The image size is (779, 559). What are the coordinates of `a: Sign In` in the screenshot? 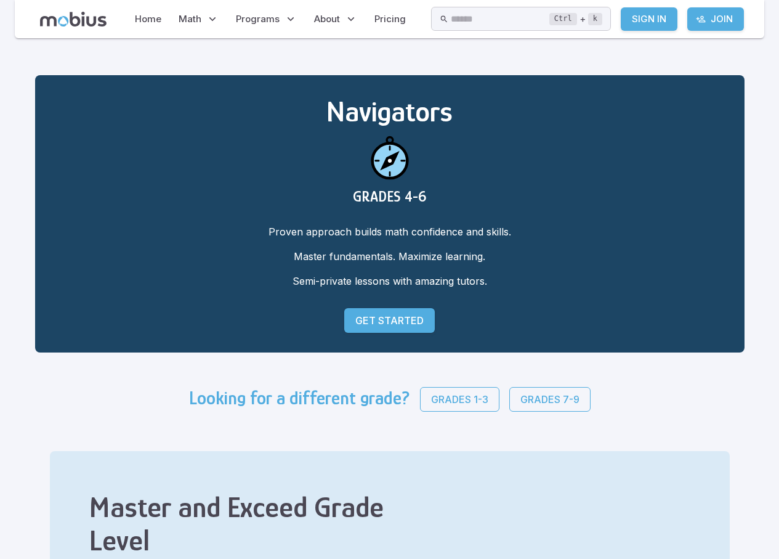 It's located at (649, 19).